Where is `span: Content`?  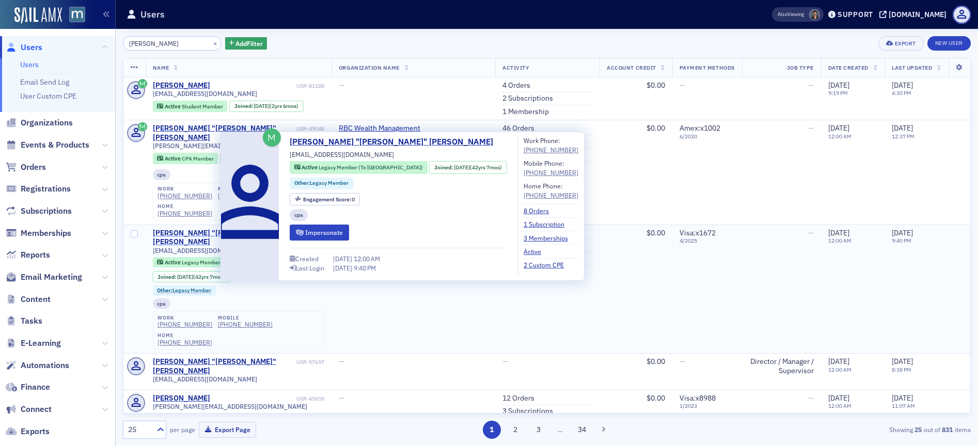
span: Content is located at coordinates (36, 300).